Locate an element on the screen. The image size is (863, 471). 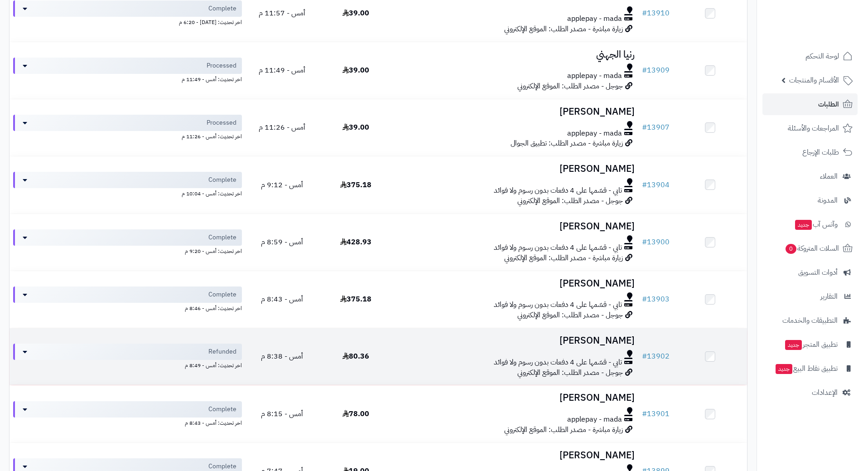
h3: رنيا الجهني is located at coordinates (515, 54).